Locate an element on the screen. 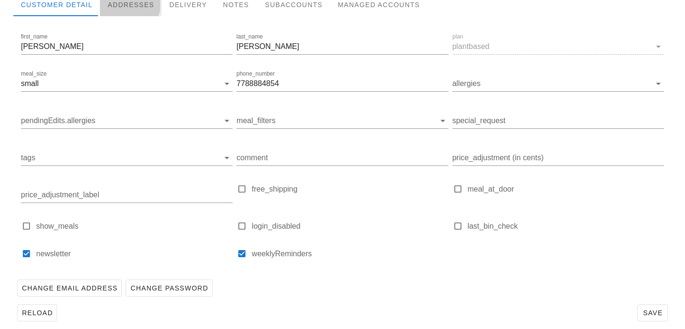 The height and width of the screenshot is (329, 685). label: login_disabled is located at coordinates (350, 227).